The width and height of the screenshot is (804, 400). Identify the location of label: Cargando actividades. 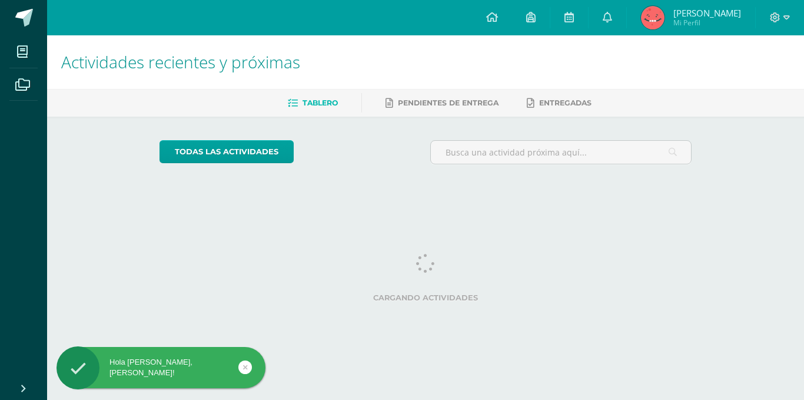
(425, 297).